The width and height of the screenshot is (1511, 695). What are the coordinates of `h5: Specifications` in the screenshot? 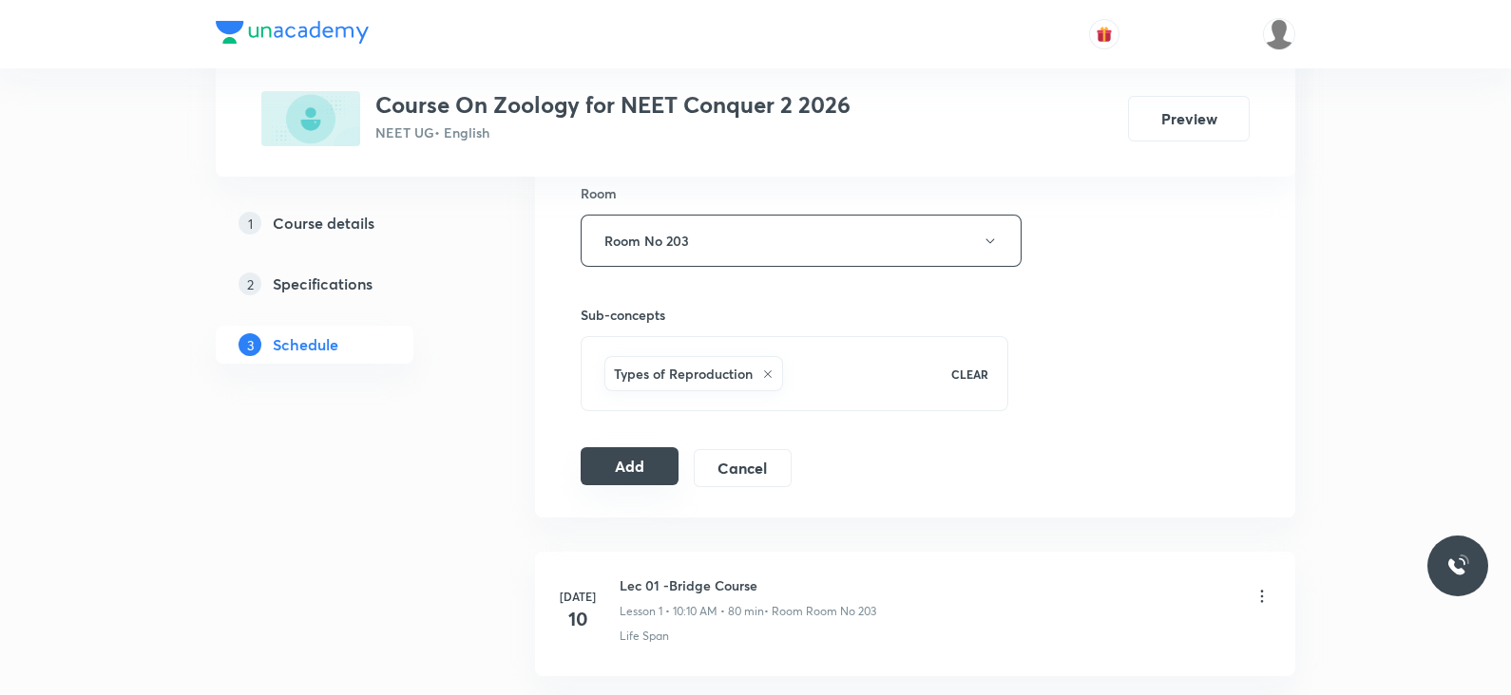 It's located at (322, 284).